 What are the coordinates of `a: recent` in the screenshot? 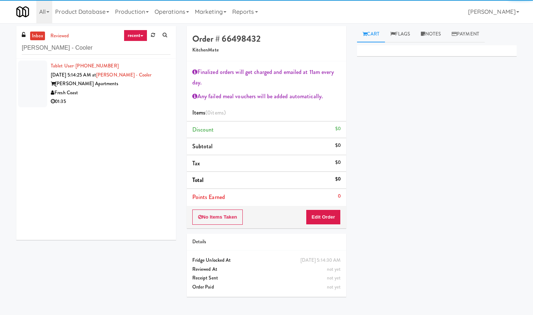 It's located at (136, 36).